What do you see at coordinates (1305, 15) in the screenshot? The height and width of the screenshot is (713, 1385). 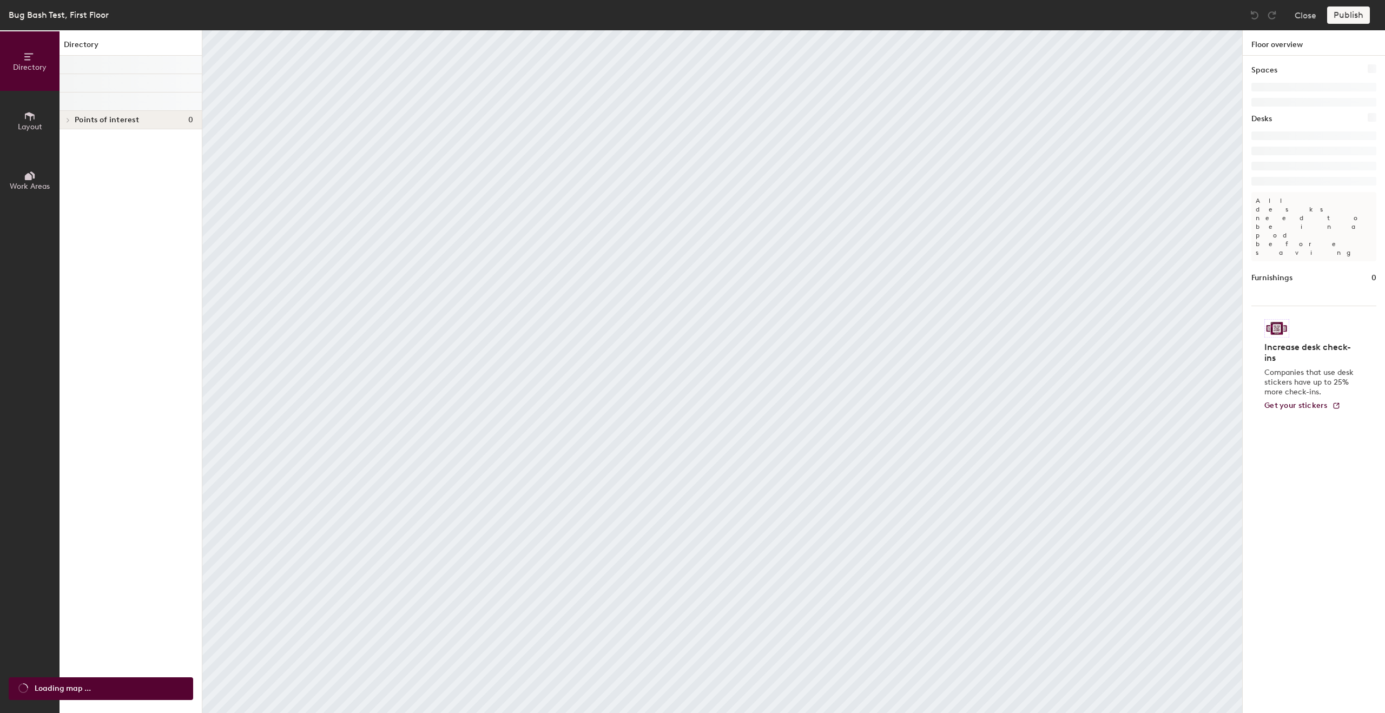 I see `button: Close` at bounding box center [1305, 15].